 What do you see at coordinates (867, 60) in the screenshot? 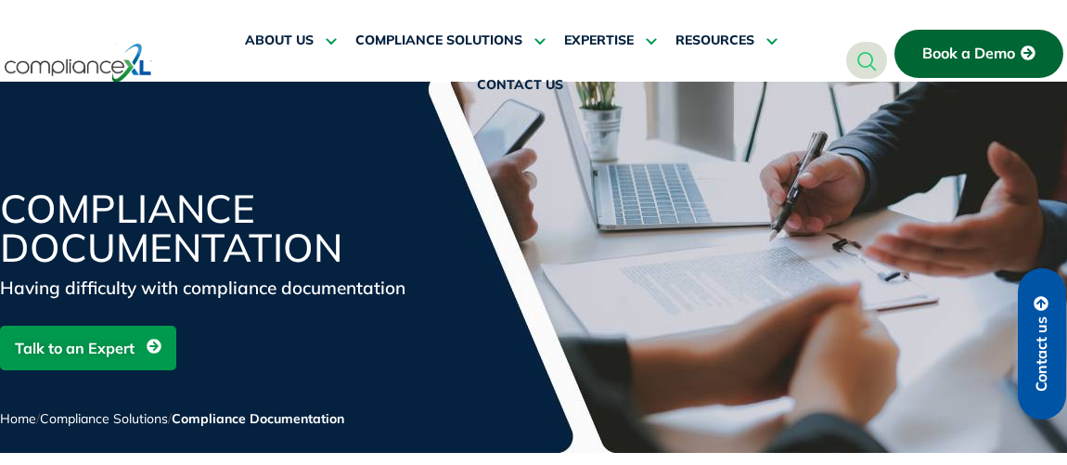
I see `a: navsearch-button` at bounding box center [867, 60].